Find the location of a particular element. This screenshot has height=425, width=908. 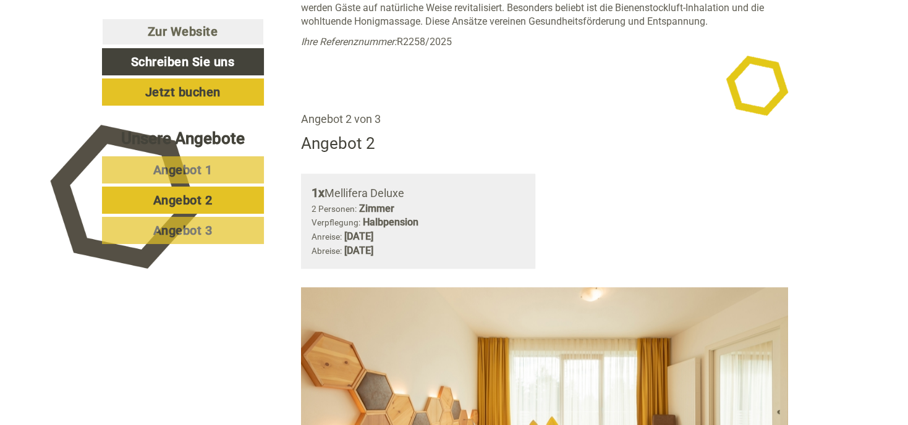

img: image is located at coordinates (757, 85).